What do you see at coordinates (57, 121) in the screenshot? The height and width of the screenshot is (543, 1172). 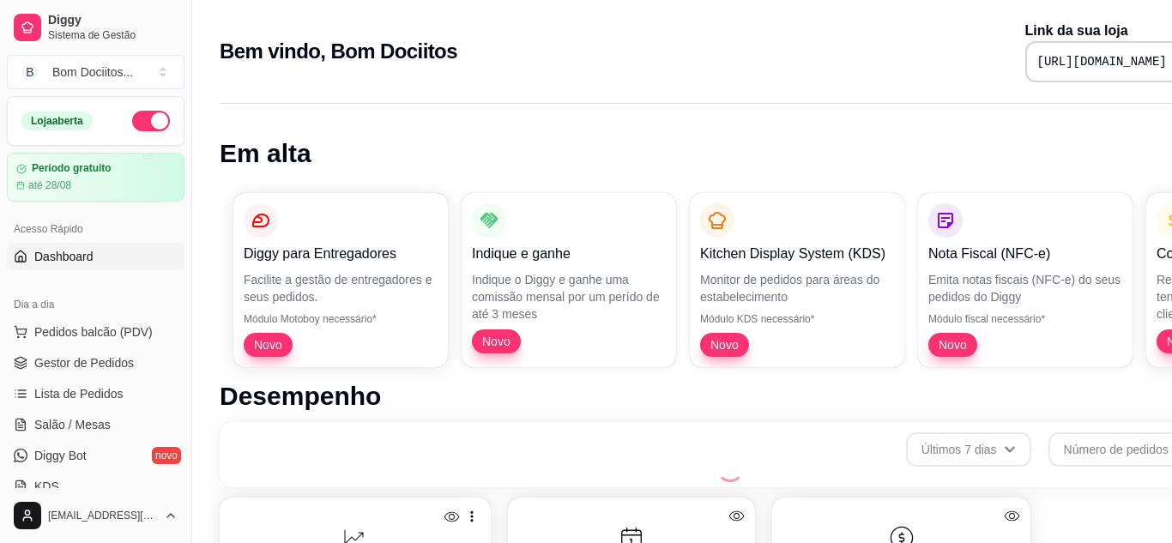 I see `div: Loja aberta` at bounding box center [57, 121].